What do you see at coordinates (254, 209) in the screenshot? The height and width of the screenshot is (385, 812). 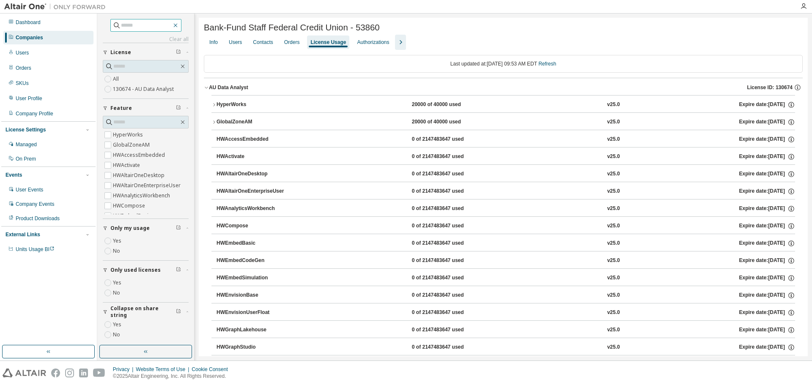 I see `div: HWAnalyticsWorkbench` at bounding box center [254, 209].